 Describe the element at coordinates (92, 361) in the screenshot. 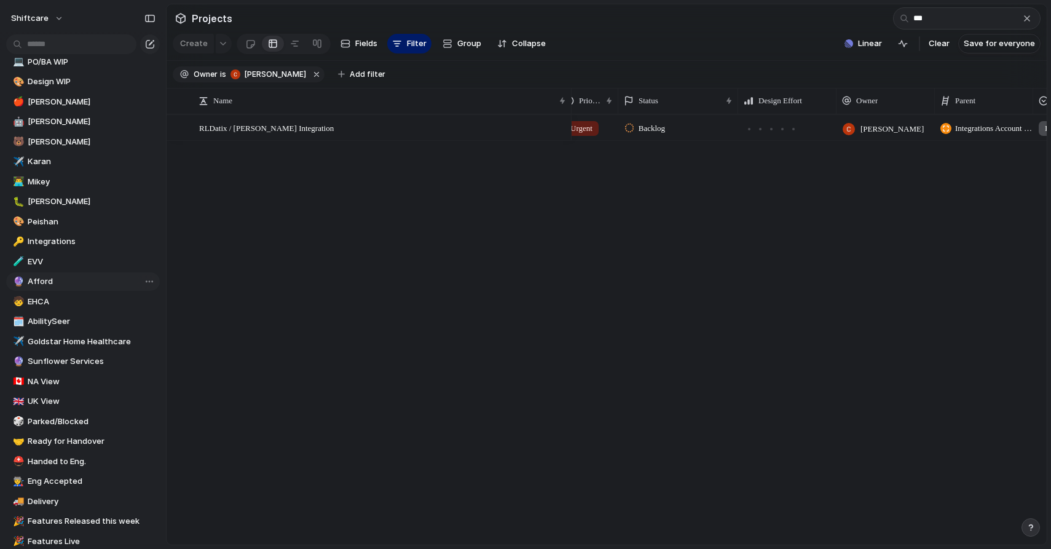

I see `span: Sunflower Services` at that location.